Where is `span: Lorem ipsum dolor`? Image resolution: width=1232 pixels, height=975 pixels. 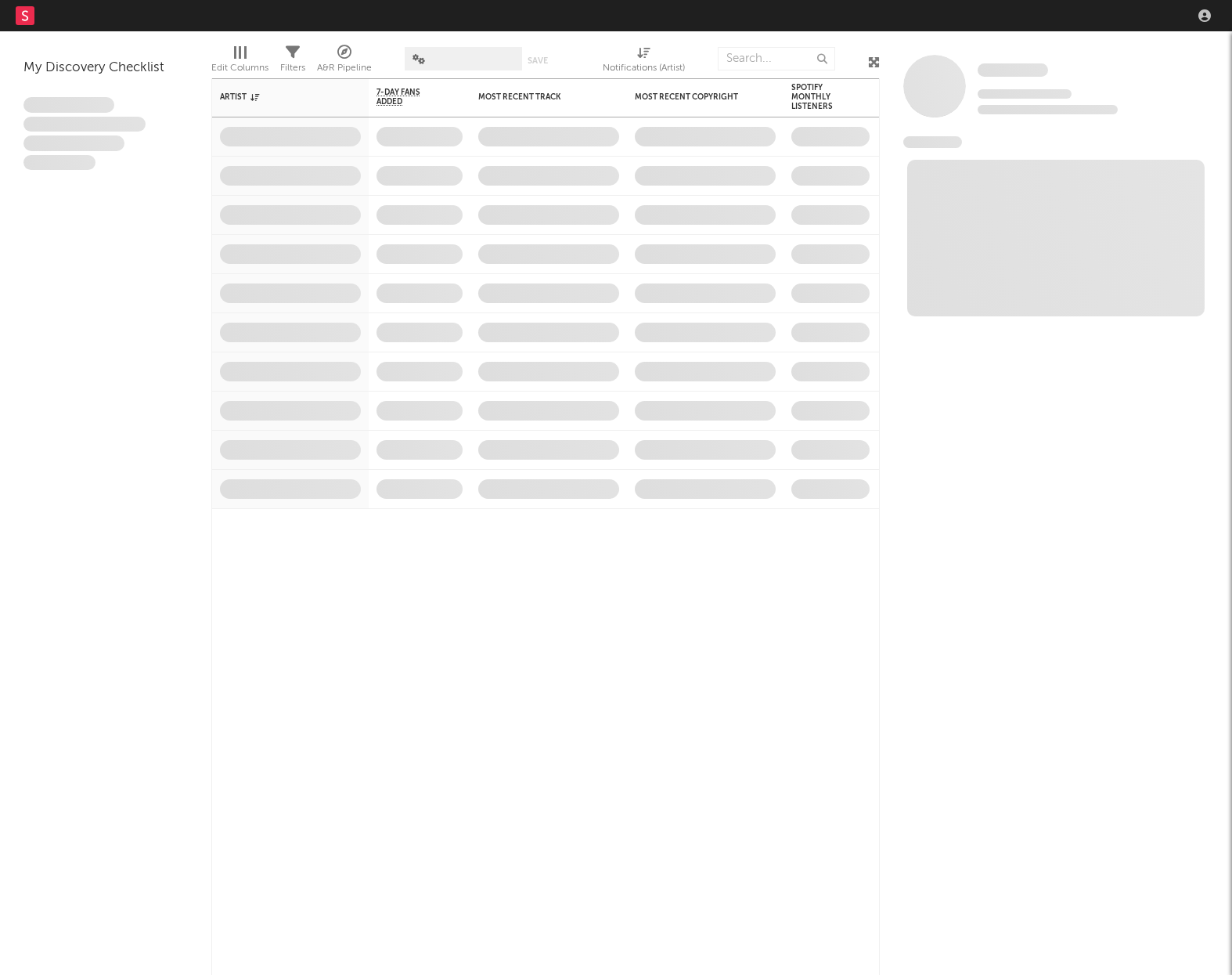 span: Lorem ipsum dolor is located at coordinates (69, 105).